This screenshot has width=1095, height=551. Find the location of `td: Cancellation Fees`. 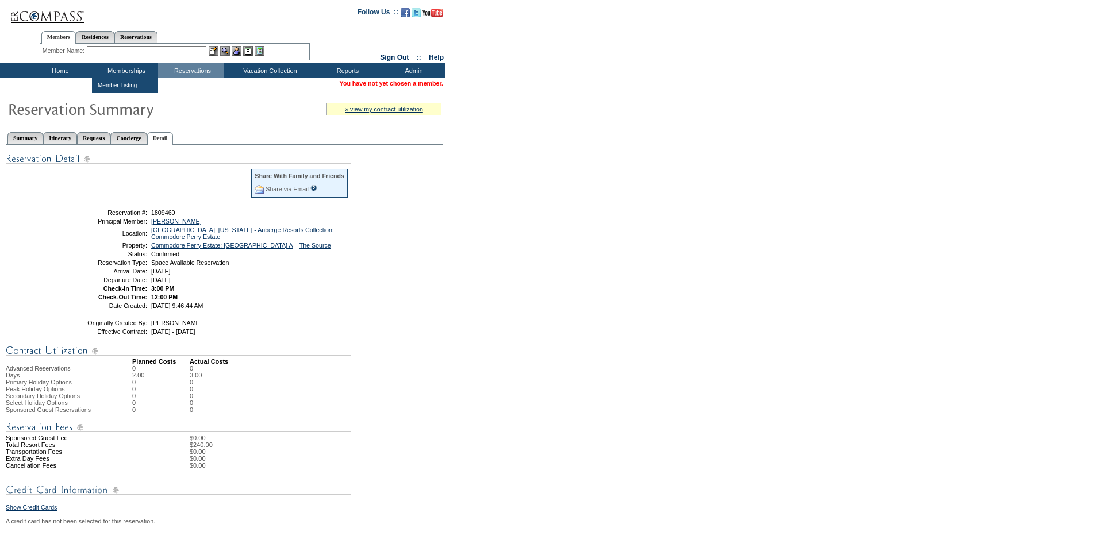

td: Cancellation Fees is located at coordinates (69, 465).